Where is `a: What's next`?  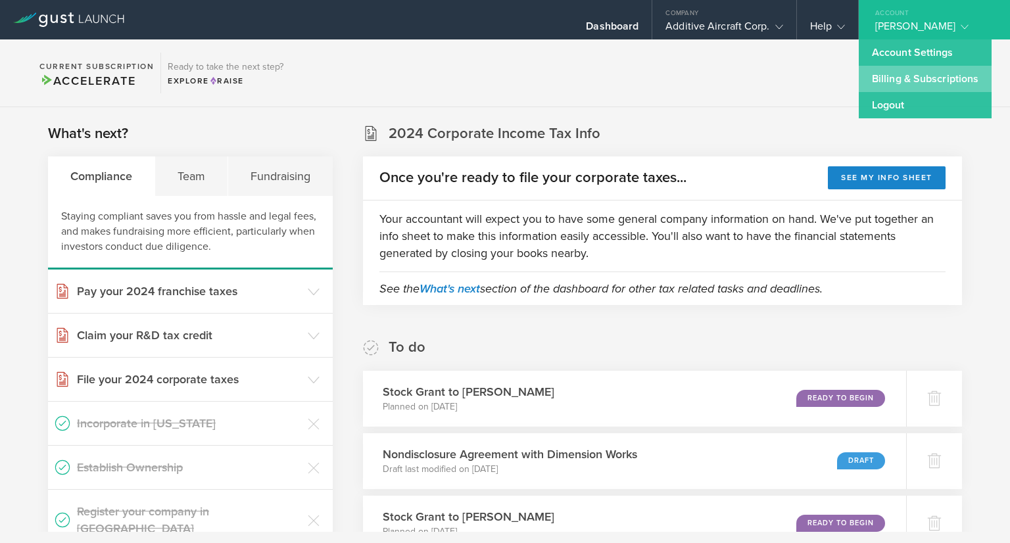
a: What's next is located at coordinates (450, 289).